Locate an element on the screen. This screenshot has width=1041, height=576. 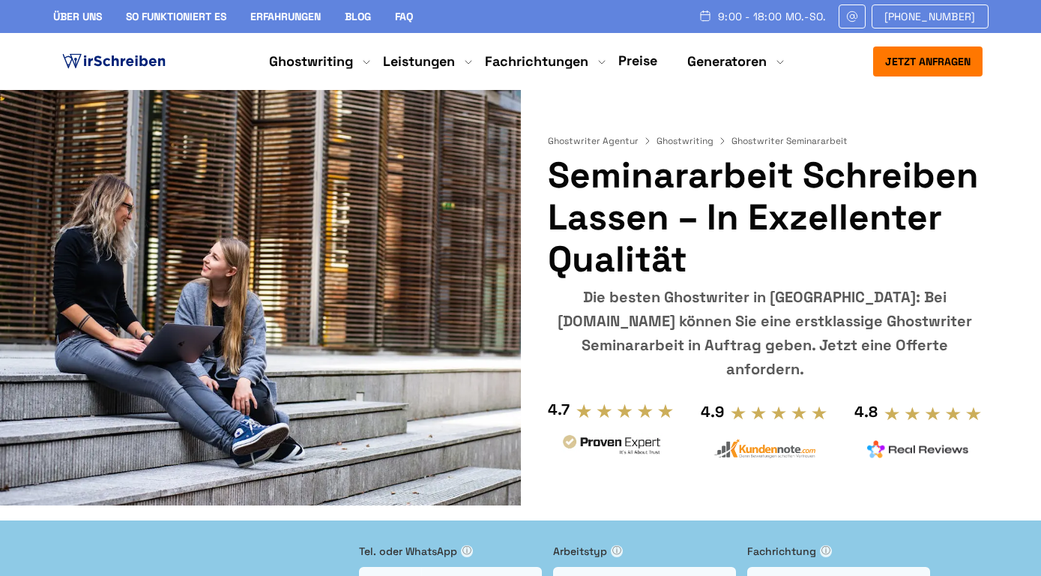
div: 4.7 is located at coordinates (559, 409).